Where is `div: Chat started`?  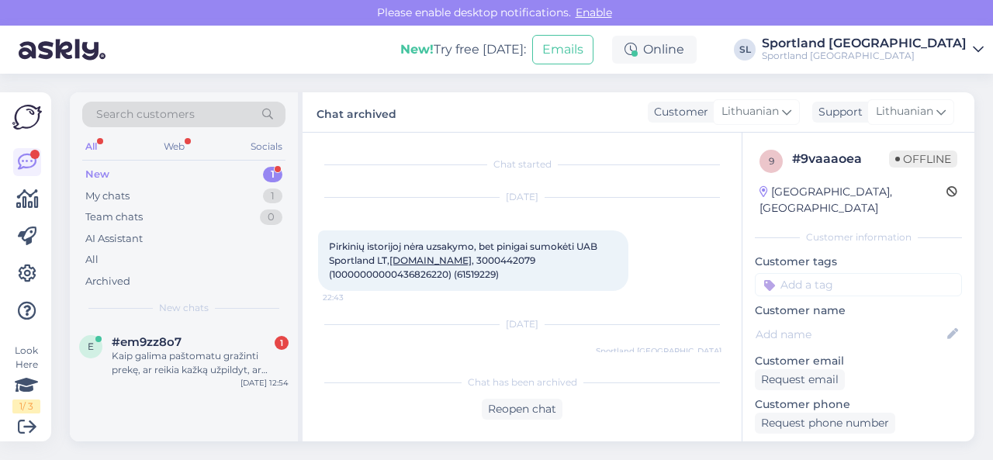
div: Chat started is located at coordinates (522, 164).